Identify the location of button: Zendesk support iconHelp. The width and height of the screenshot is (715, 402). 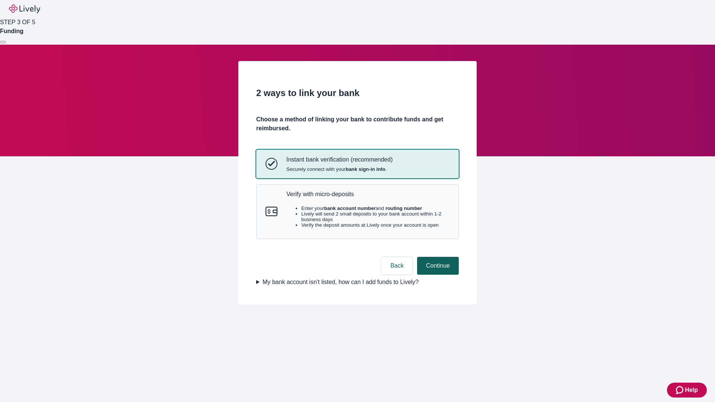
(687, 390).